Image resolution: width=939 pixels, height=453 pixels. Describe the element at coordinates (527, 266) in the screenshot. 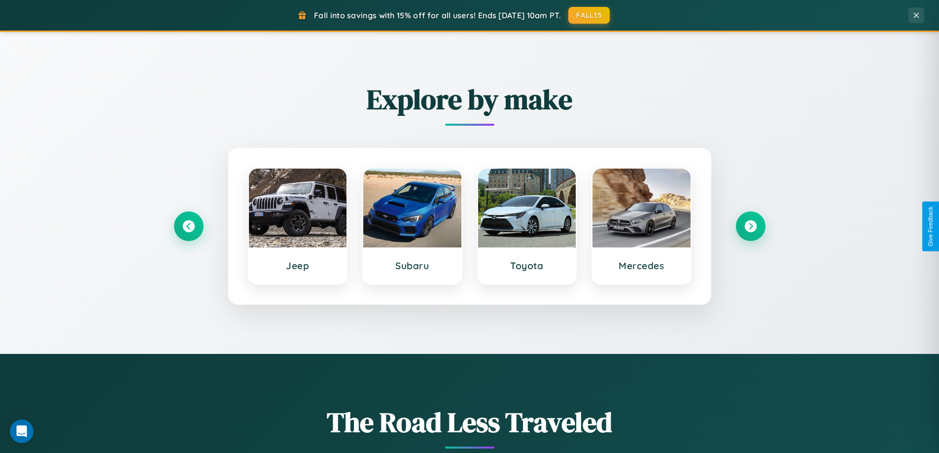

I see `h3: Toyota` at that location.